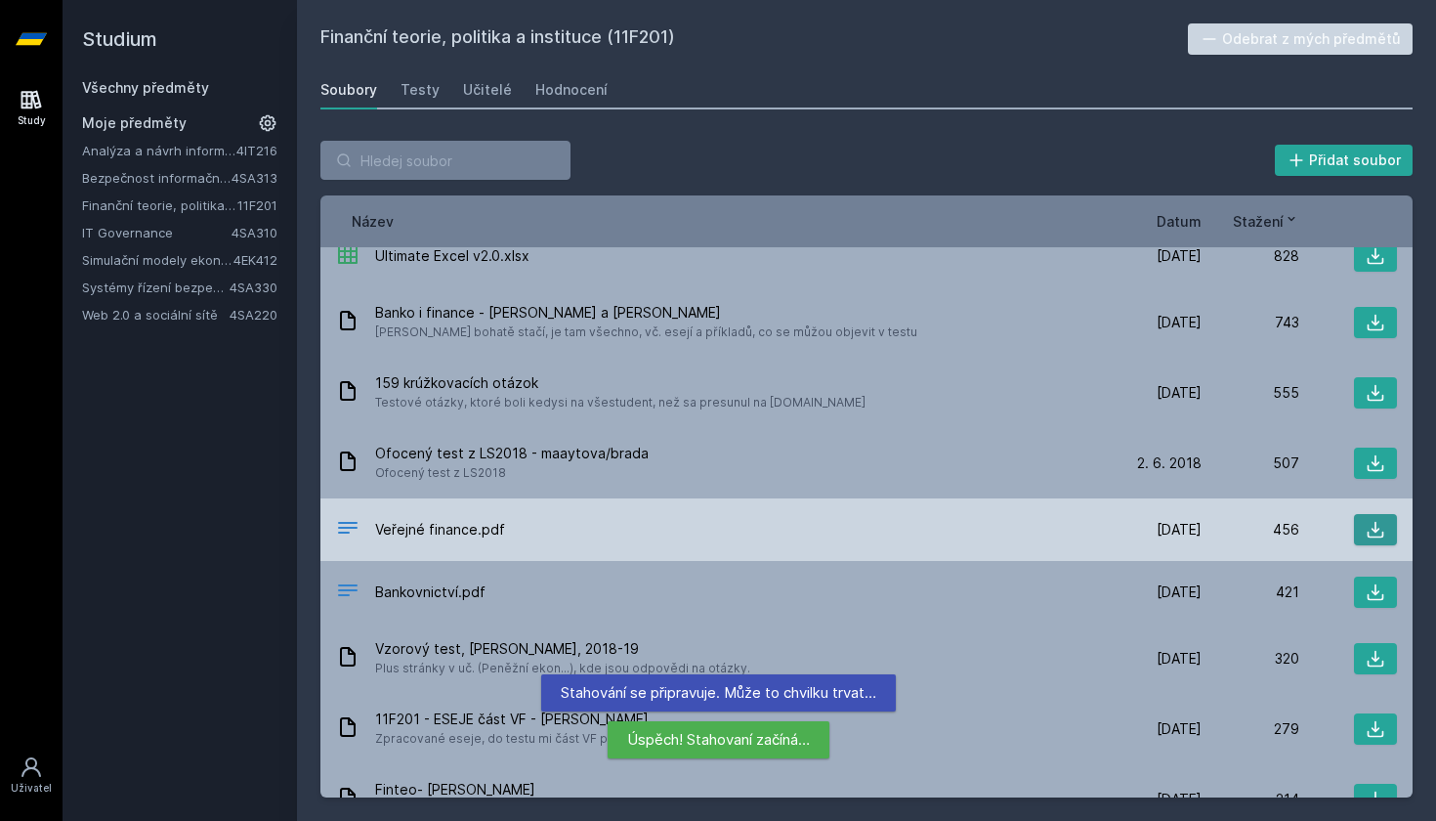 This screenshot has width=1436, height=821. I want to click on a: 4IT216, so click(257, 150).